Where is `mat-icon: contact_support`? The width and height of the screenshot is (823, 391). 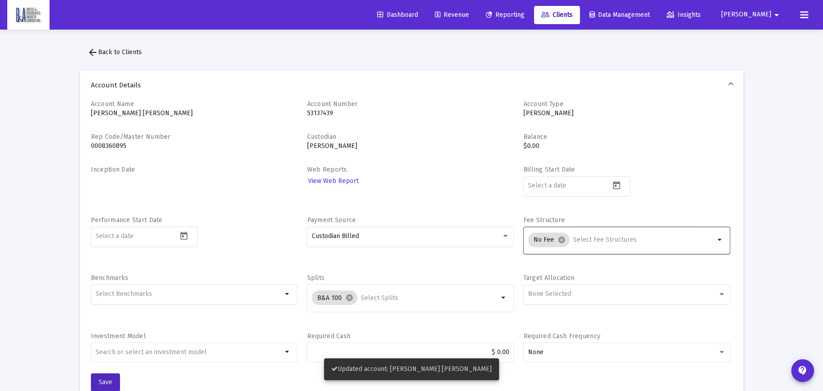 mat-icon: contact_support is located at coordinates (803, 370).